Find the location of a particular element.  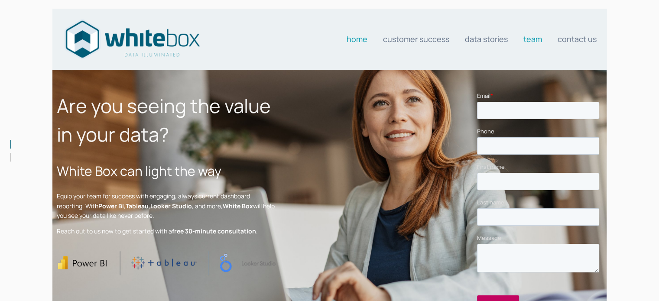

h1: Are you seeing the value in your data? is located at coordinates (166, 120).